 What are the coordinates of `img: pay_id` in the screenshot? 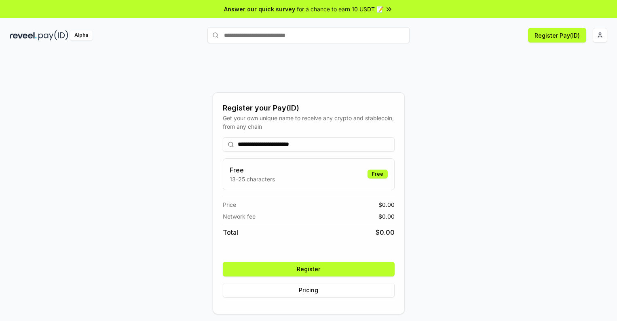 It's located at (53, 35).